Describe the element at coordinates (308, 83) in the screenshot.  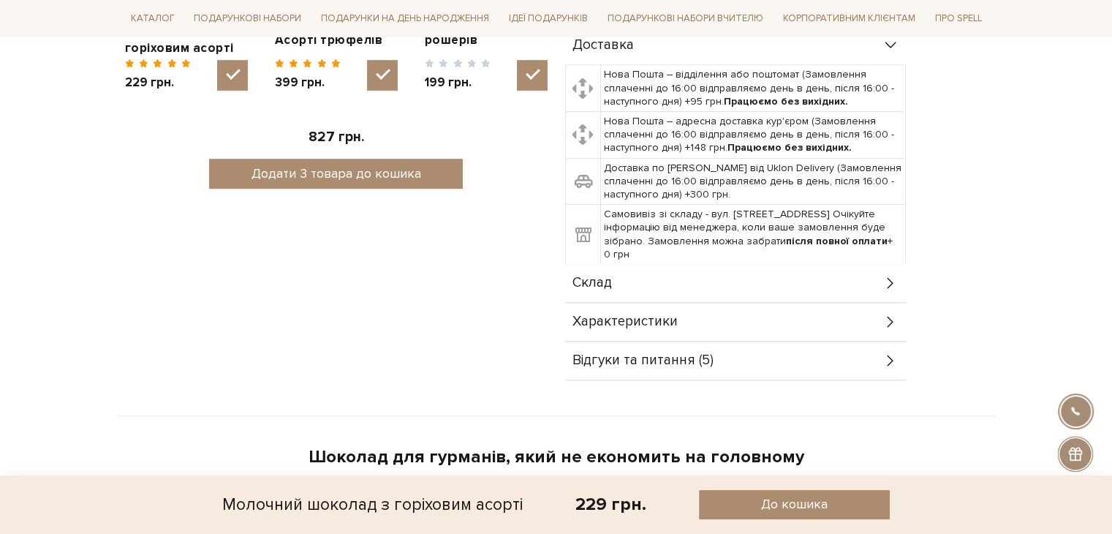
I see `span: 399 грн.` at that location.